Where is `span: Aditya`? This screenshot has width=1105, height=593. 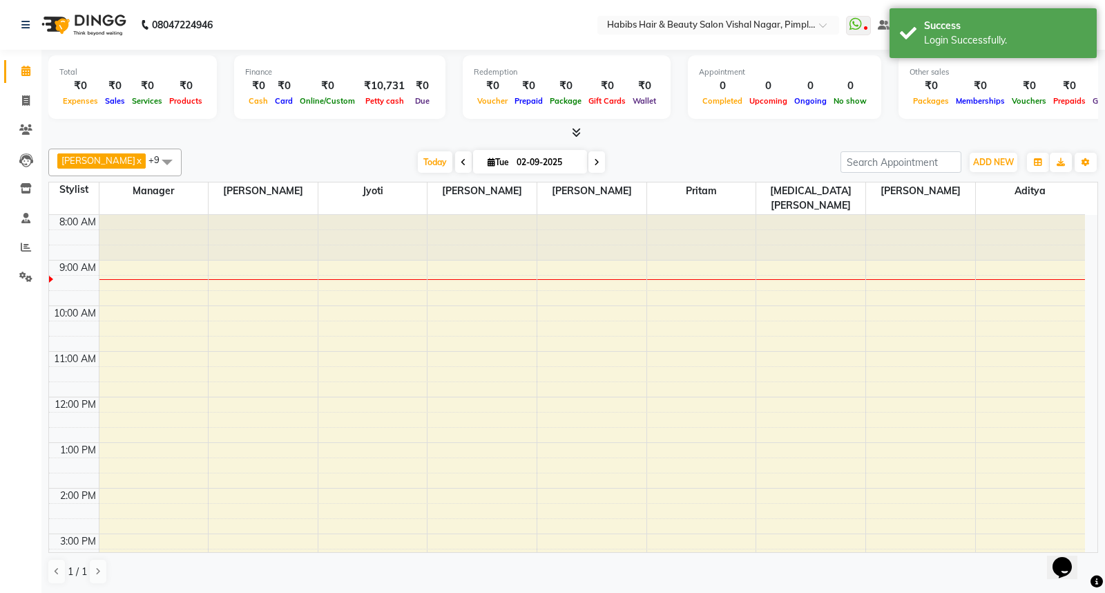
span: Aditya is located at coordinates (1030, 191).